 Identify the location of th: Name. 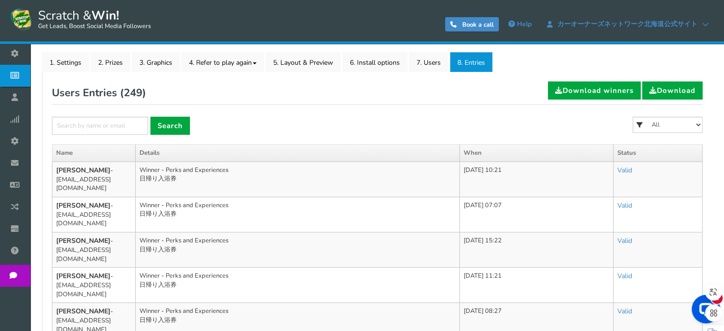
(94, 153).